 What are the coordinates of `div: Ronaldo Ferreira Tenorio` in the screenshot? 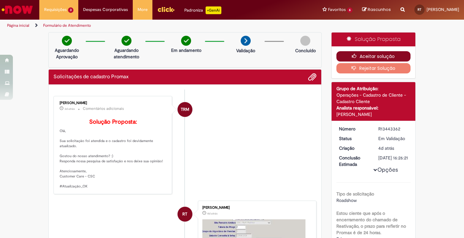 It's located at (185, 214).